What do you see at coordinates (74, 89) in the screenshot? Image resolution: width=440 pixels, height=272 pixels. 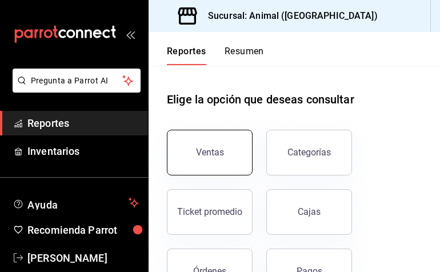 I see `a: Pregunta a Parrot AI` at bounding box center [74, 89].